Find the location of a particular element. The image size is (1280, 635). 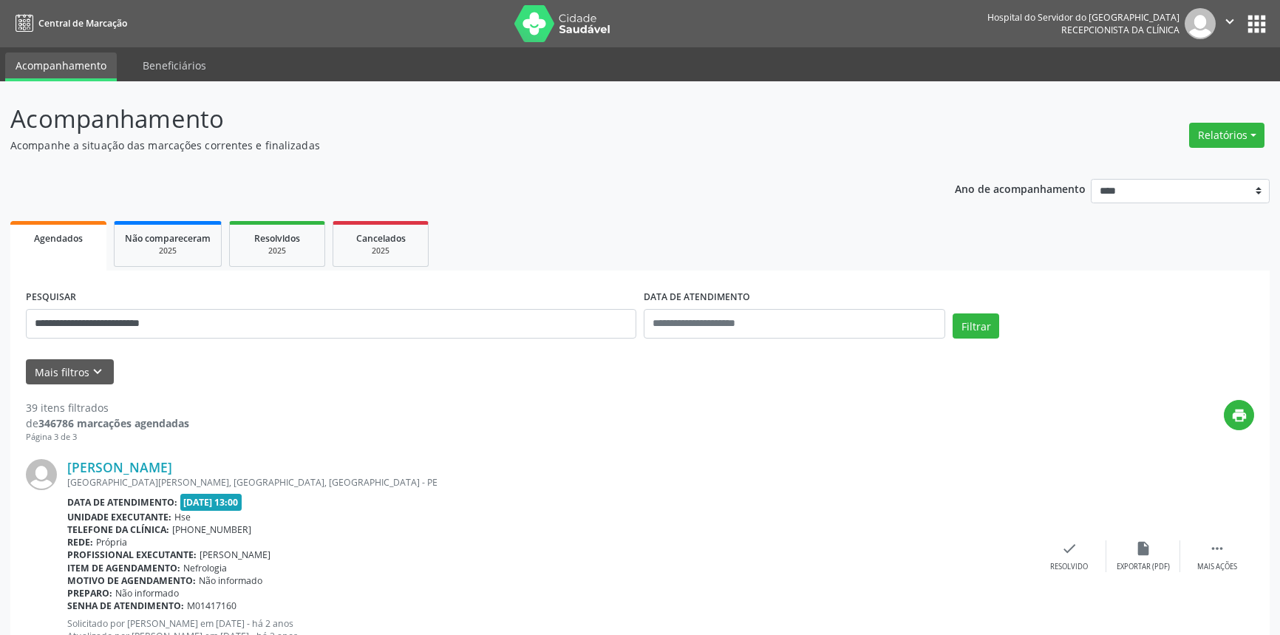

b: Profissional executante: is located at coordinates (132, 554).